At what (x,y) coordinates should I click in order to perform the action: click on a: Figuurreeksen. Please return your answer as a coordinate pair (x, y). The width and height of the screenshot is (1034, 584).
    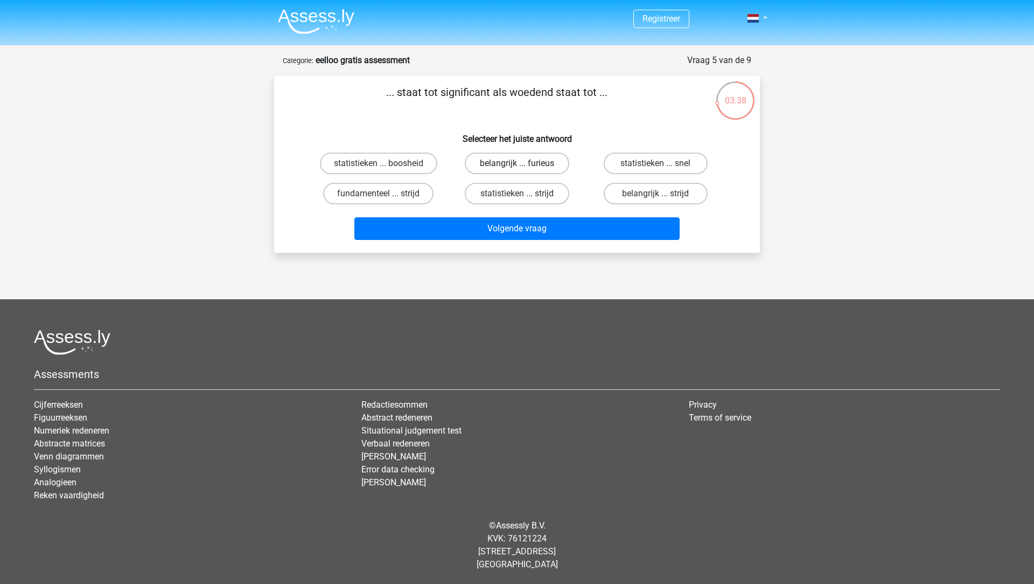
    Looking at the image, I should click on (60, 417).